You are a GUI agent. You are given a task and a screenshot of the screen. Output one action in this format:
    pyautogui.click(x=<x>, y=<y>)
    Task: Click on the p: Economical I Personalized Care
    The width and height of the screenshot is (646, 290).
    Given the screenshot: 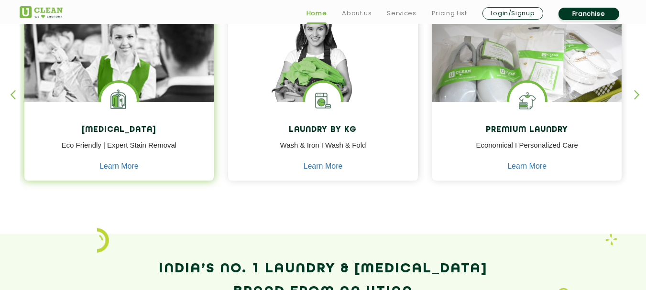 What is the action you would take?
    pyautogui.click(x=527, y=151)
    